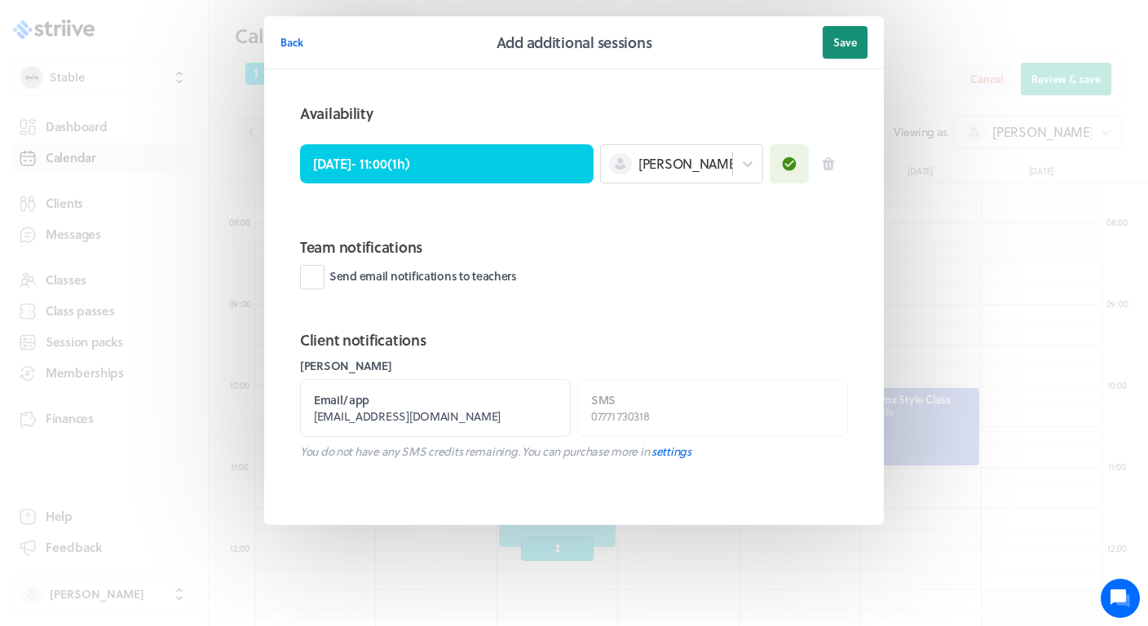  Describe the element at coordinates (603, 399) in the screenshot. I see `strong: SMS` at that location.